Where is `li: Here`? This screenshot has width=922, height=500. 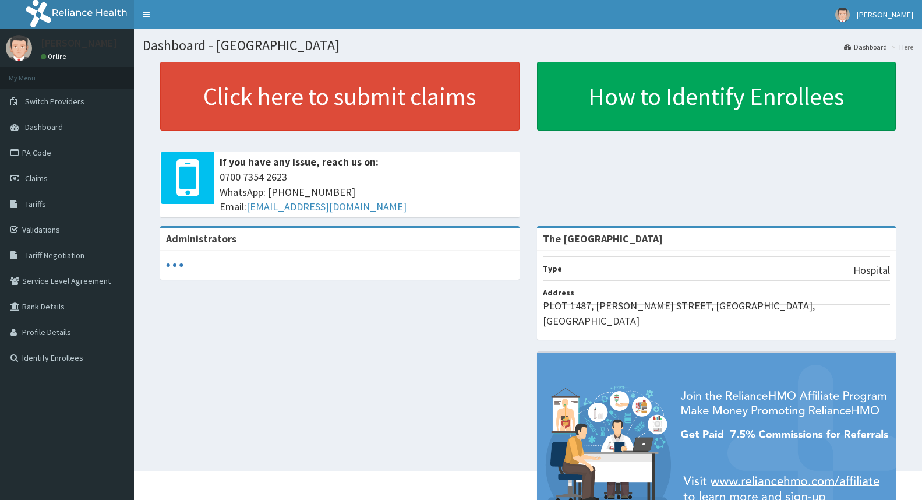 li: Here is located at coordinates (900, 47).